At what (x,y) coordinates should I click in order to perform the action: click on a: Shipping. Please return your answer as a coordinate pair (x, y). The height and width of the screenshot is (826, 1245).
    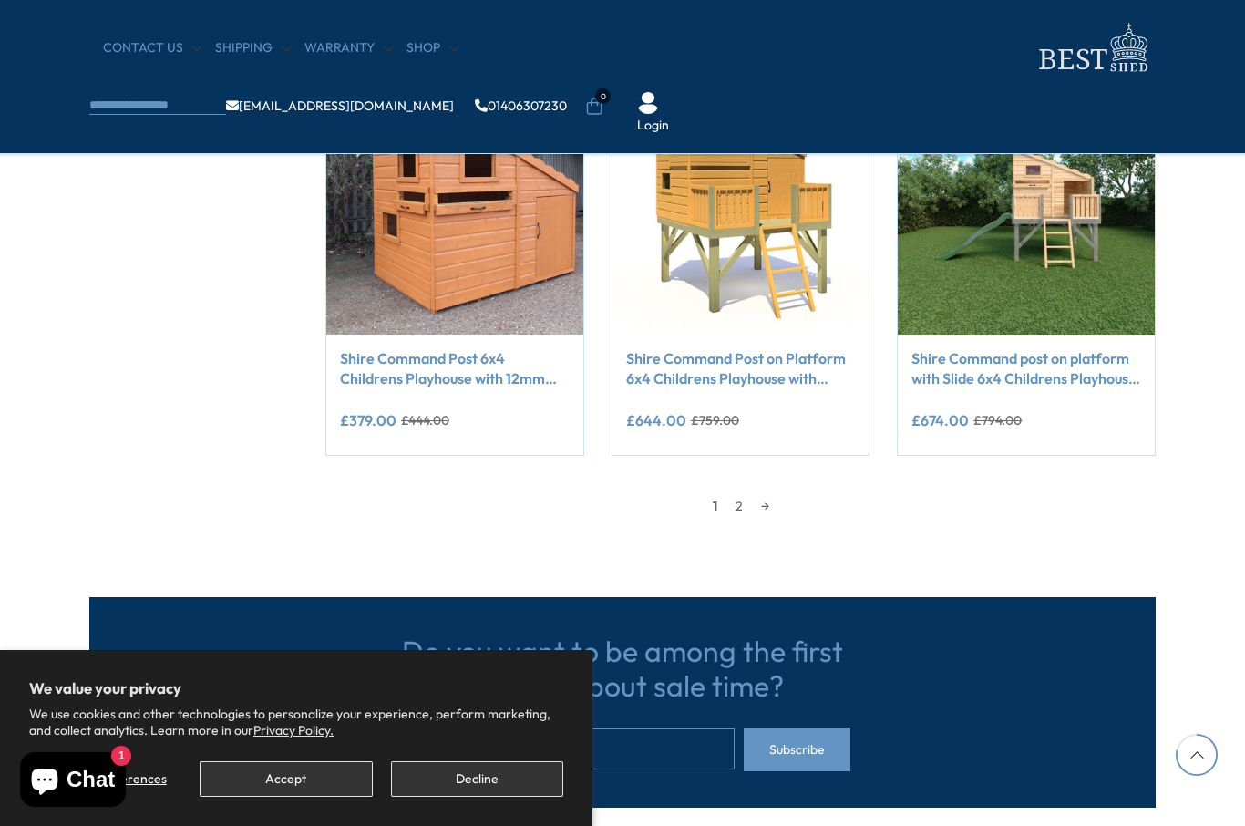
    Looking at the image, I should click on (252, 48).